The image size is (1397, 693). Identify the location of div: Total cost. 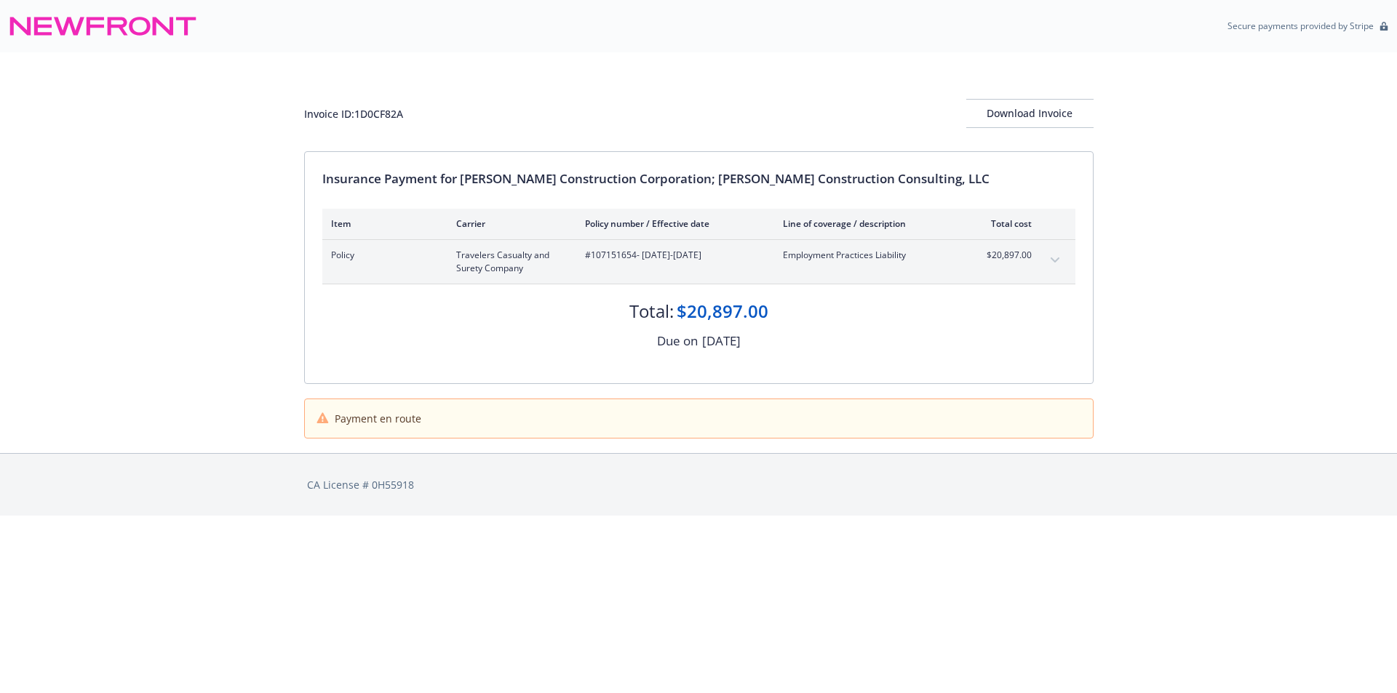
(1004, 223).